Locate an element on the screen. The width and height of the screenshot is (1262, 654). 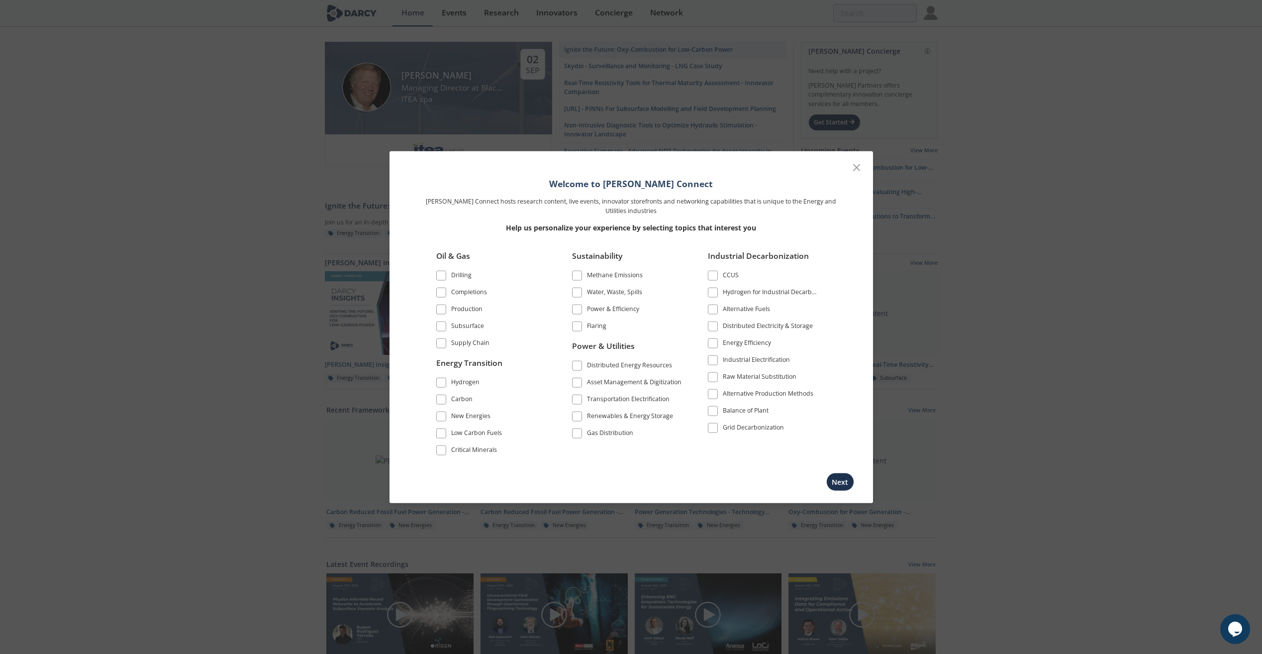
div: Energy Efficiency is located at coordinates (747, 344).